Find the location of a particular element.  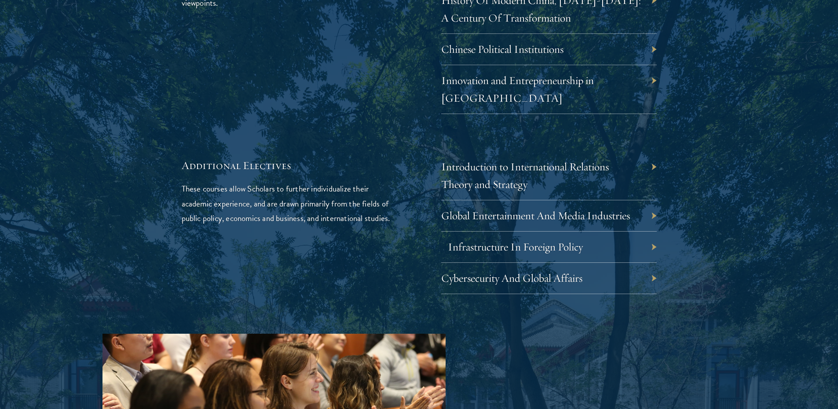

a: Global Entertainment And Media Industries is located at coordinates (536, 215).